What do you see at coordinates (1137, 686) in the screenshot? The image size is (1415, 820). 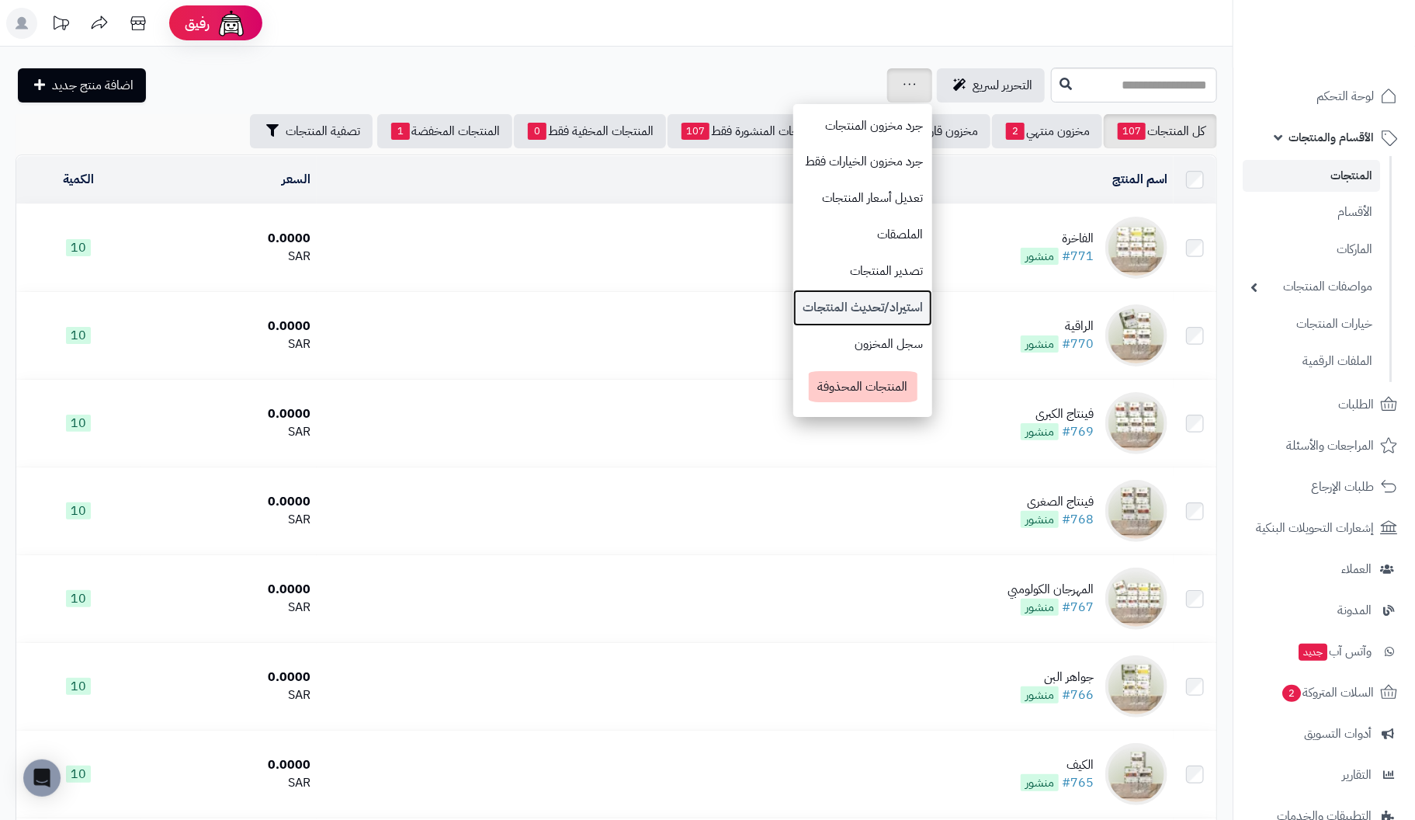 I see `img: جواهر البن` at bounding box center [1137, 686].